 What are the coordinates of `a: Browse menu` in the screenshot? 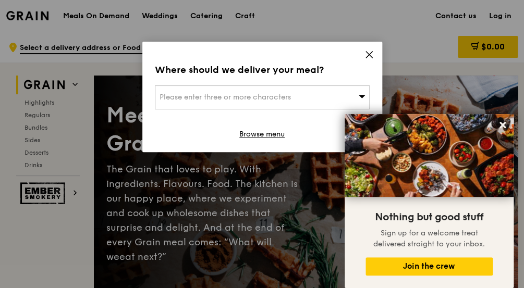 It's located at (262, 135).